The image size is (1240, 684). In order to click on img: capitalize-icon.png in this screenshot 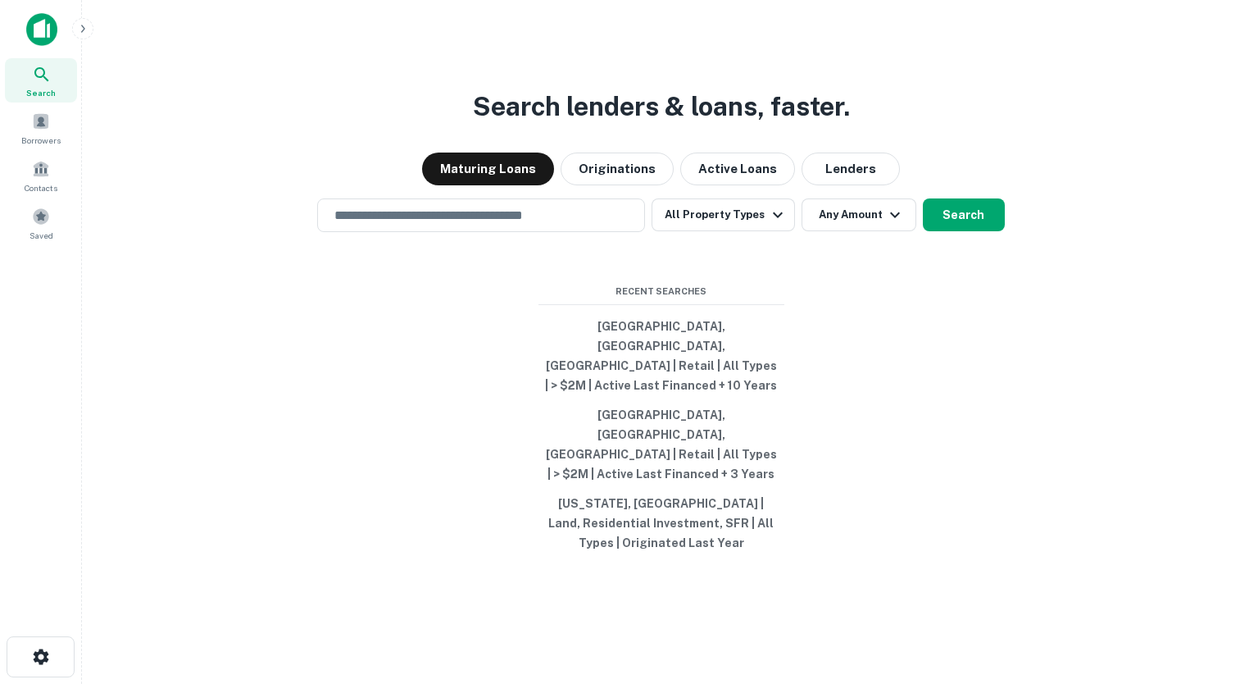, I will do `click(42, 30)`.